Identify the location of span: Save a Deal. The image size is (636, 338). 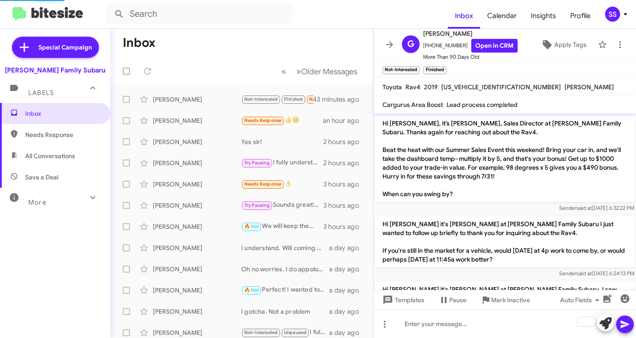
(42, 177).